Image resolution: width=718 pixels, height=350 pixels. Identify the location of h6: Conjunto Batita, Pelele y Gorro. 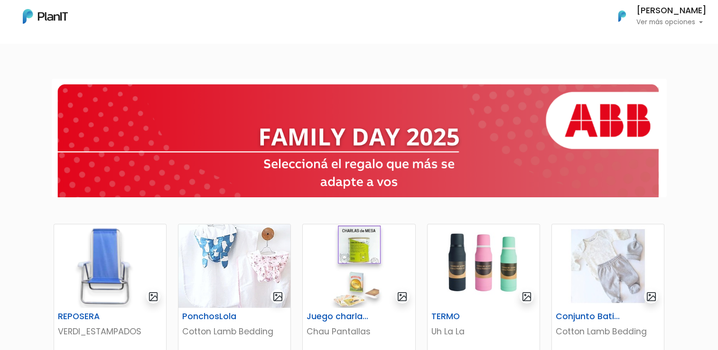
(588, 316).